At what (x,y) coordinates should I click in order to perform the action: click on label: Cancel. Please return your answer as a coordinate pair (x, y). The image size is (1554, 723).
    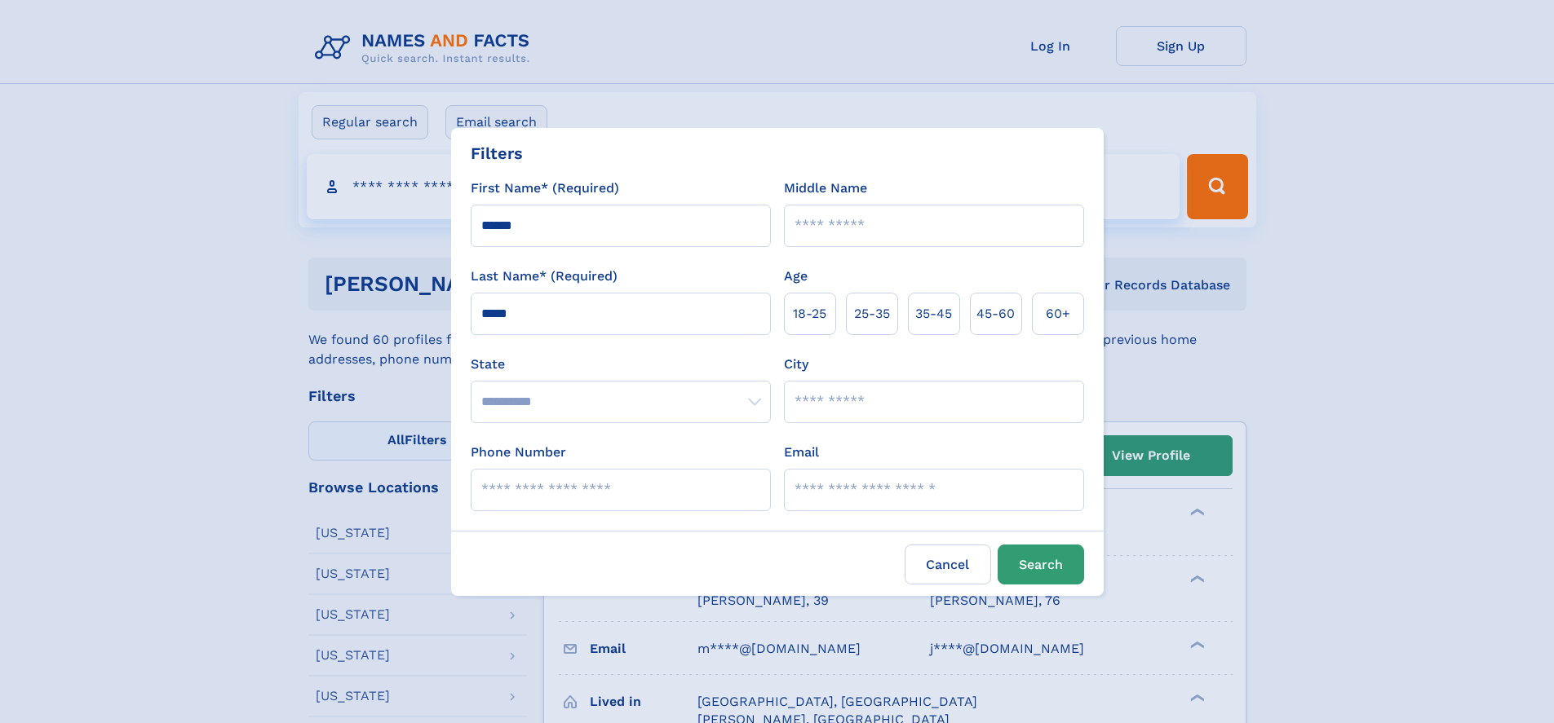
    Looking at the image, I should click on (948, 564).